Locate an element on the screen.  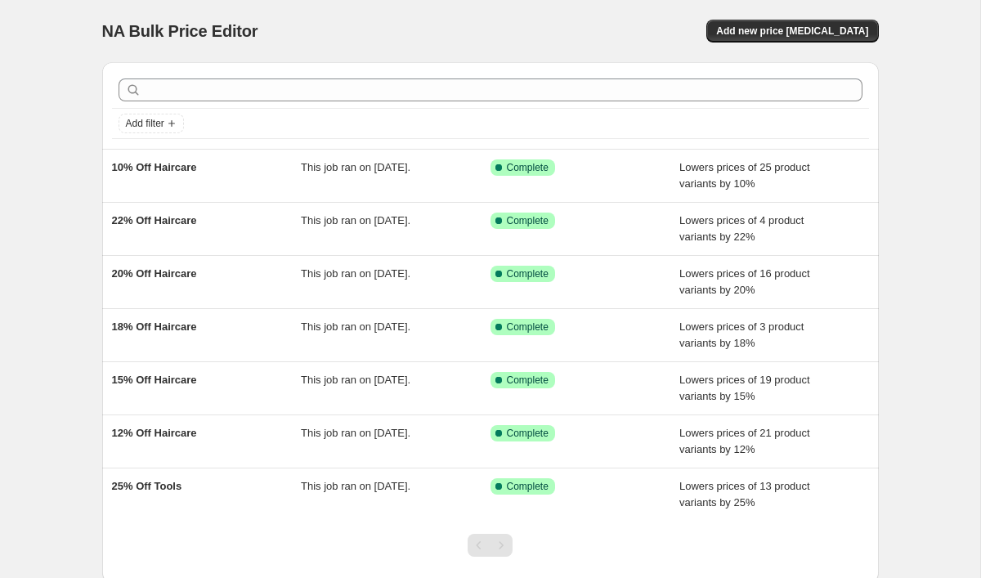
span: 12% Off Haircare is located at coordinates (155, 433).